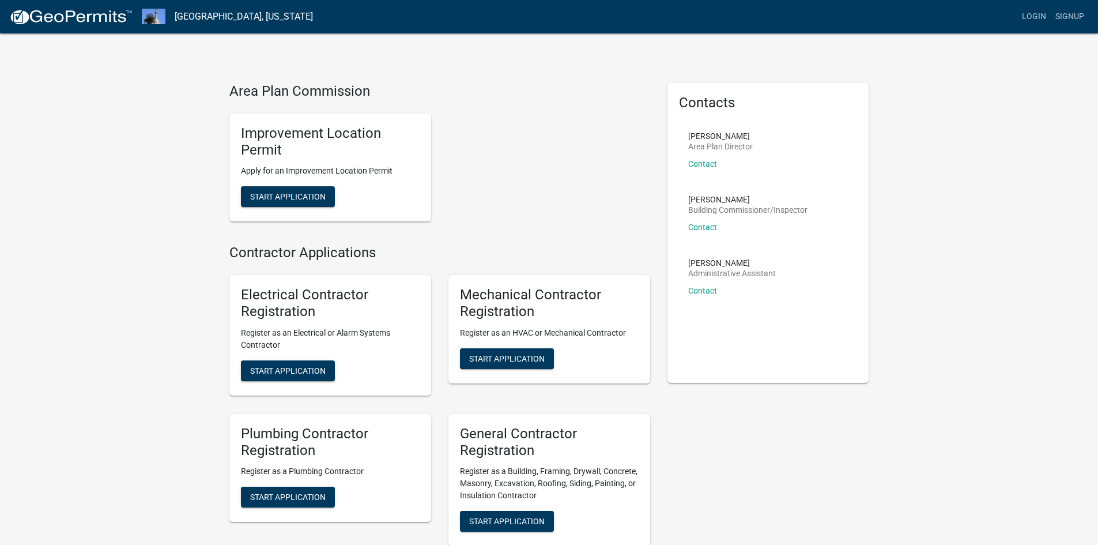 This screenshot has width=1098, height=545. Describe the element at coordinates (153, 16) in the screenshot. I see `img: Decatur County, Indiana` at that location.